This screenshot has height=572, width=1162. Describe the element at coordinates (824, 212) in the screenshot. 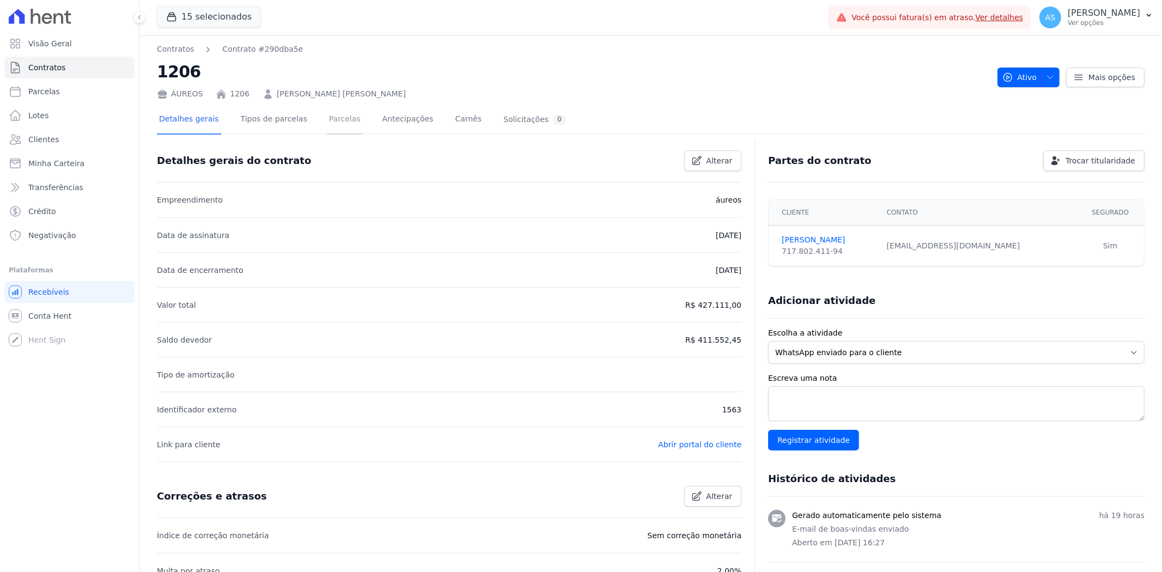

I see `th: Cliente` at that location.